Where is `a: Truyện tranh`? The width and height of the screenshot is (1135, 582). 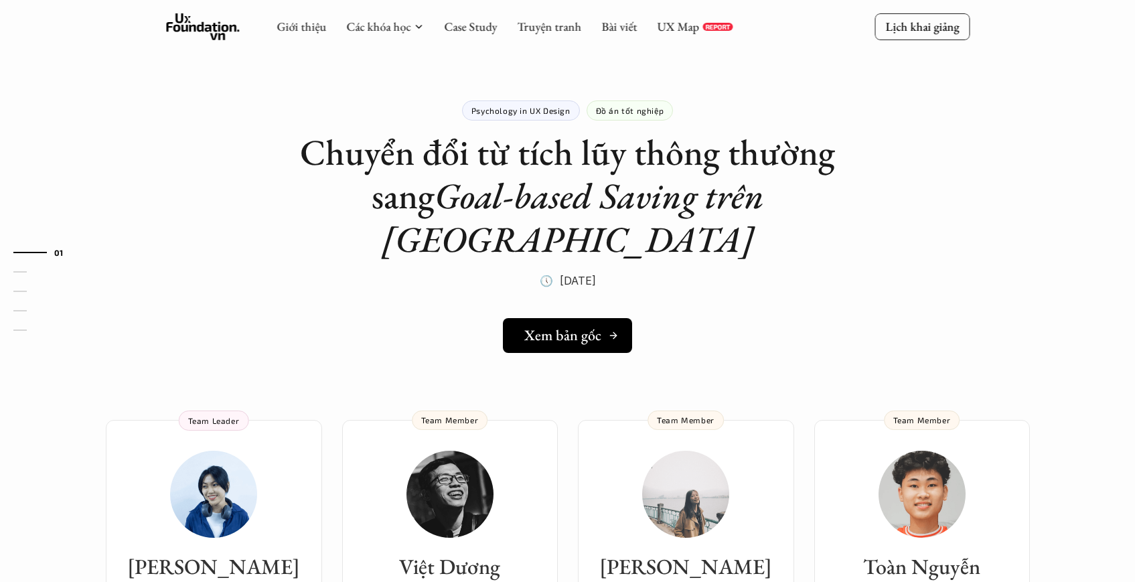 a: Truyện tranh is located at coordinates (549, 26).